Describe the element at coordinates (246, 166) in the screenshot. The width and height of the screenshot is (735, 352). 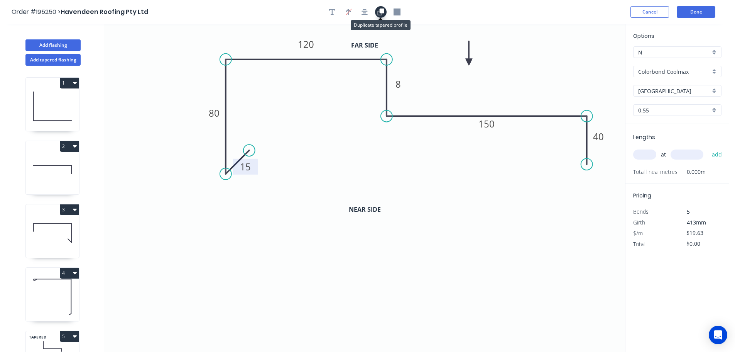
I see `tspan: 15` at that location.